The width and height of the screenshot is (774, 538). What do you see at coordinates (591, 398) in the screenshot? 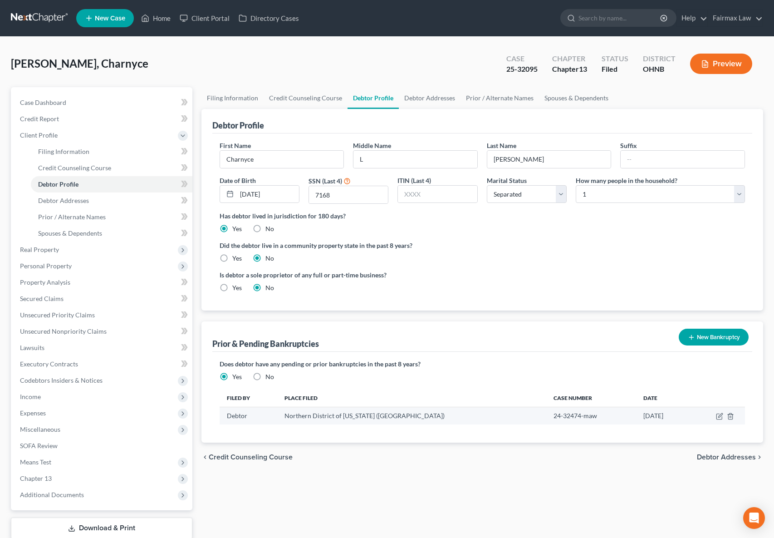
I see `th: Case Number` at bounding box center [591, 398].